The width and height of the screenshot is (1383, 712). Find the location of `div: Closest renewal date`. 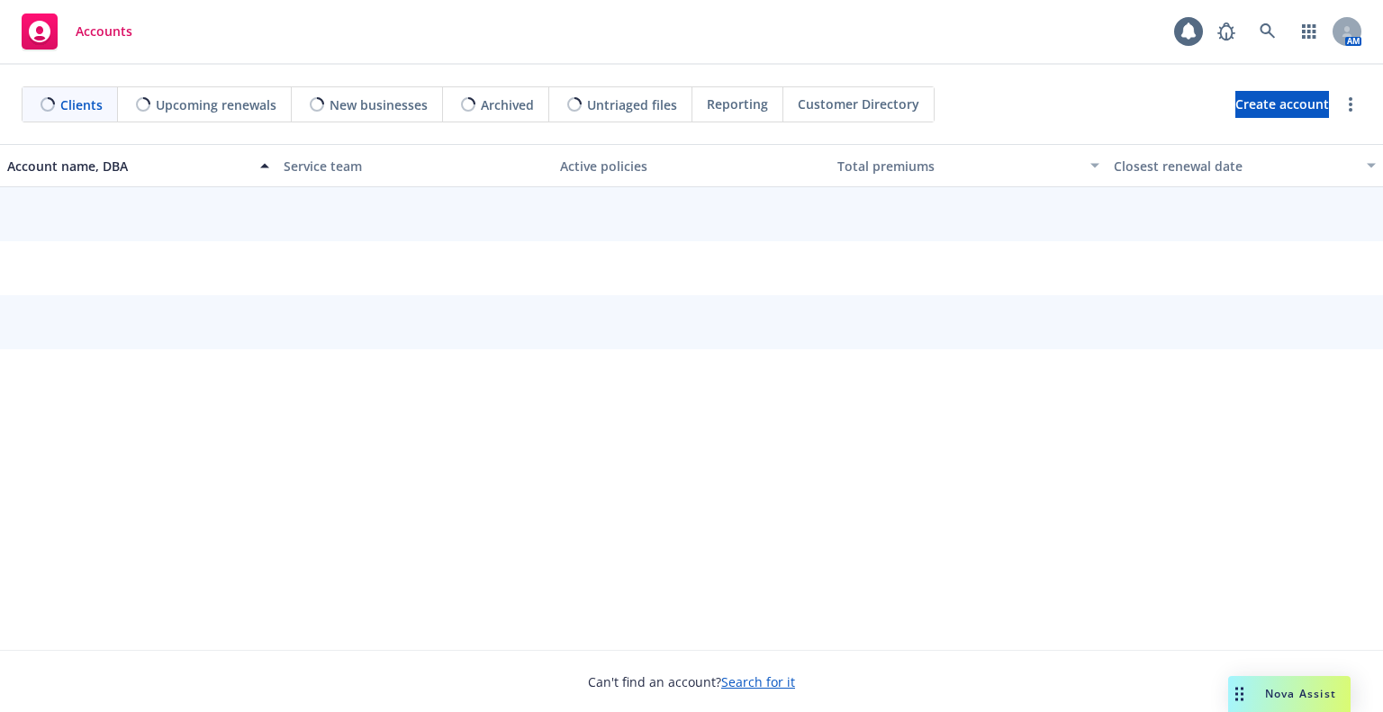

div: Closest renewal date is located at coordinates (1234, 166).